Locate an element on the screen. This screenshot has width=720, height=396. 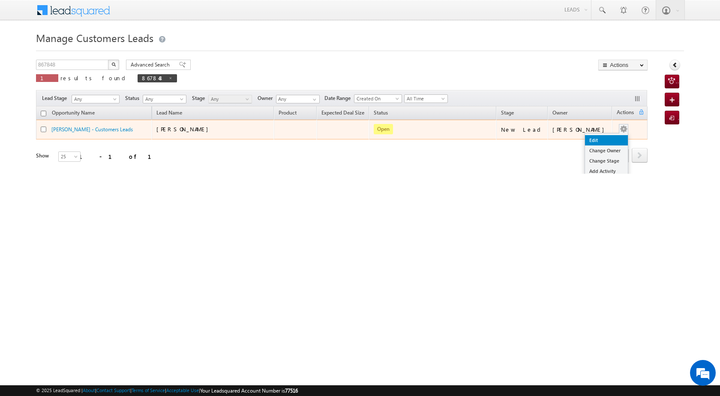
a: Change Owner is located at coordinates (607, 150).